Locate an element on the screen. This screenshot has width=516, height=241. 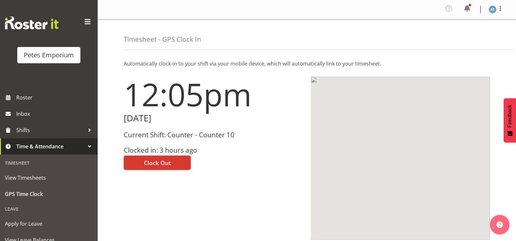
div: Timesheet is located at coordinates (49, 162).